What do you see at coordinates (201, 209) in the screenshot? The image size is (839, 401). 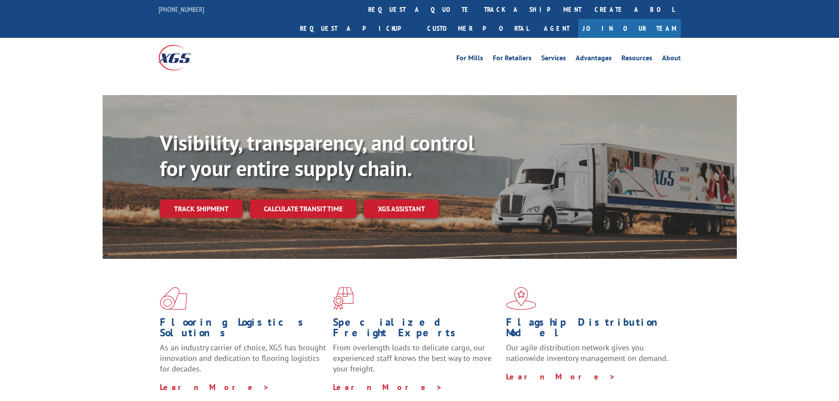 I see `a: Track shipment` at bounding box center [201, 209].